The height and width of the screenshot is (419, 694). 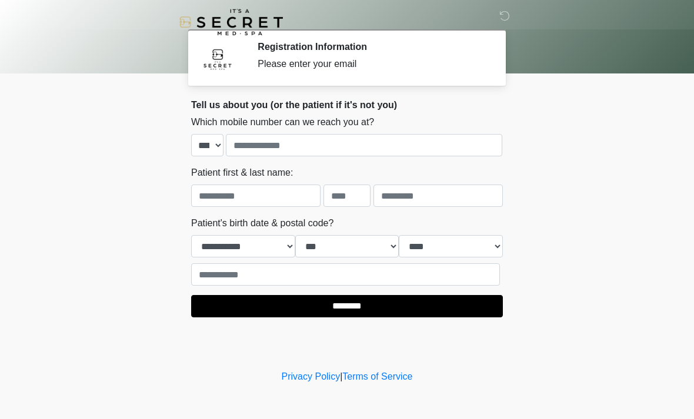 What do you see at coordinates (377, 376) in the screenshot?
I see `a: Terms of Service` at bounding box center [377, 376].